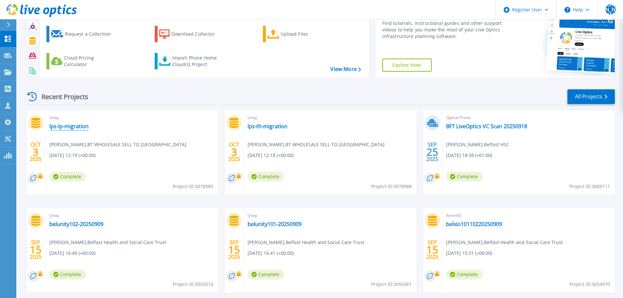 The image size is (623, 298). Describe the element at coordinates (268, 126) in the screenshot. I see `a: lps-th-migration` at that location.